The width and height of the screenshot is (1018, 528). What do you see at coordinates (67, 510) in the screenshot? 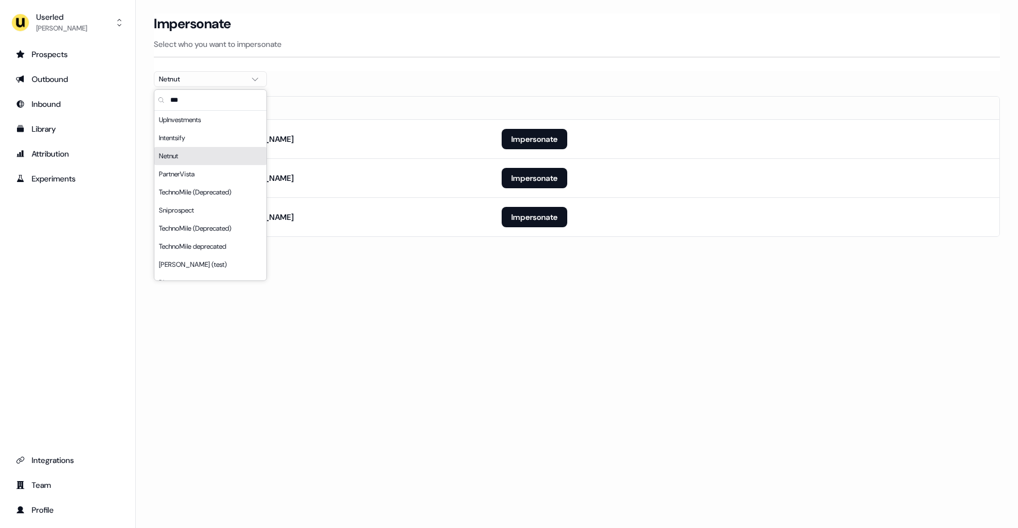
I see `div: Profile` at bounding box center [67, 510].